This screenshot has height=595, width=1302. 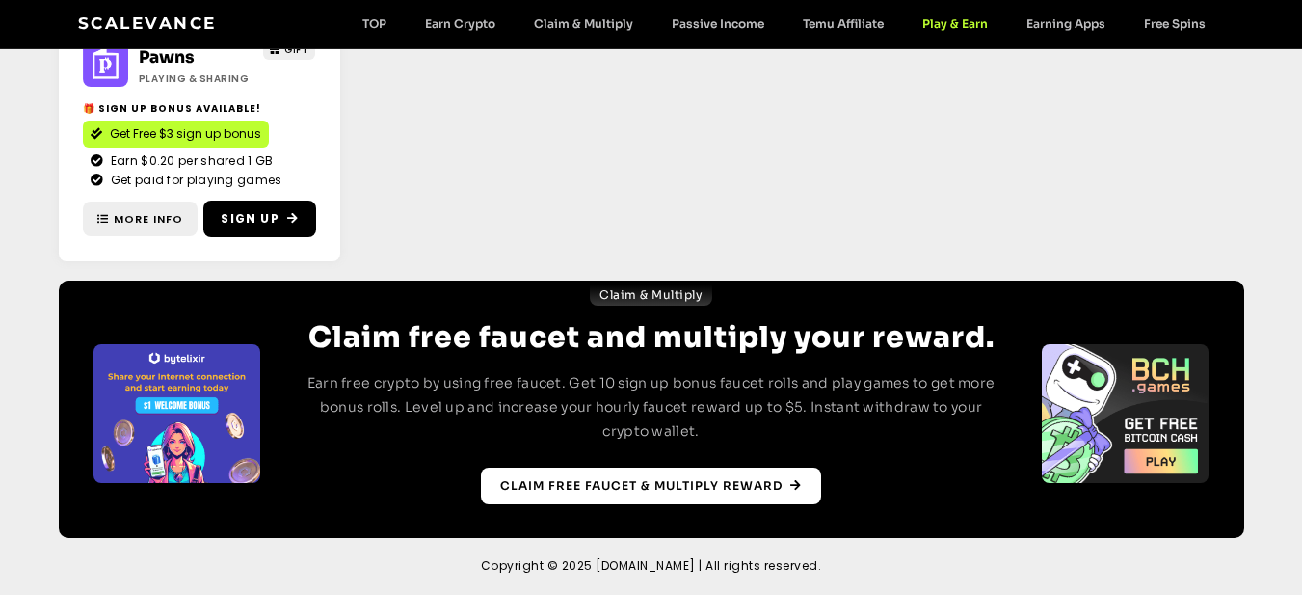 What do you see at coordinates (1066, 23) in the screenshot?
I see `a: Earning Apps` at bounding box center [1066, 23].